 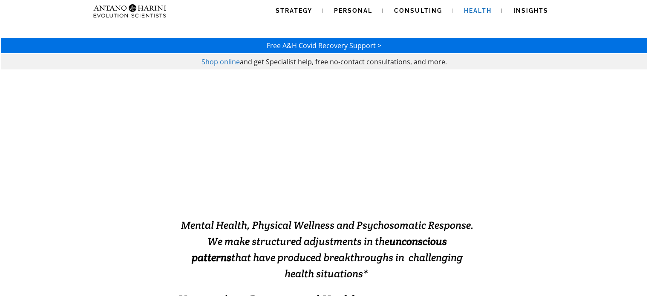 What do you see at coordinates (418, 11) in the screenshot?
I see `span: Consulting` at bounding box center [418, 11].